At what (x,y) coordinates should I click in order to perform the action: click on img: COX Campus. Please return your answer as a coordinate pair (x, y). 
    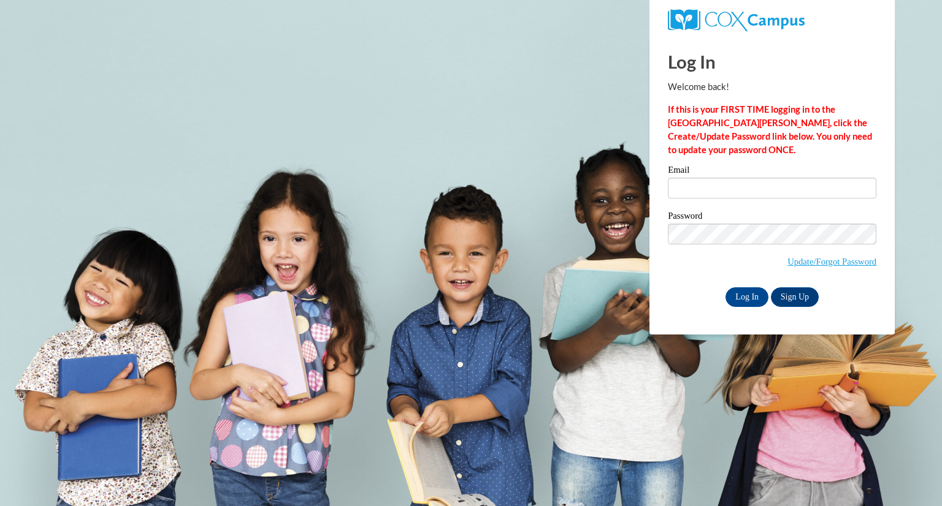
    Looking at the image, I should click on (736, 20).